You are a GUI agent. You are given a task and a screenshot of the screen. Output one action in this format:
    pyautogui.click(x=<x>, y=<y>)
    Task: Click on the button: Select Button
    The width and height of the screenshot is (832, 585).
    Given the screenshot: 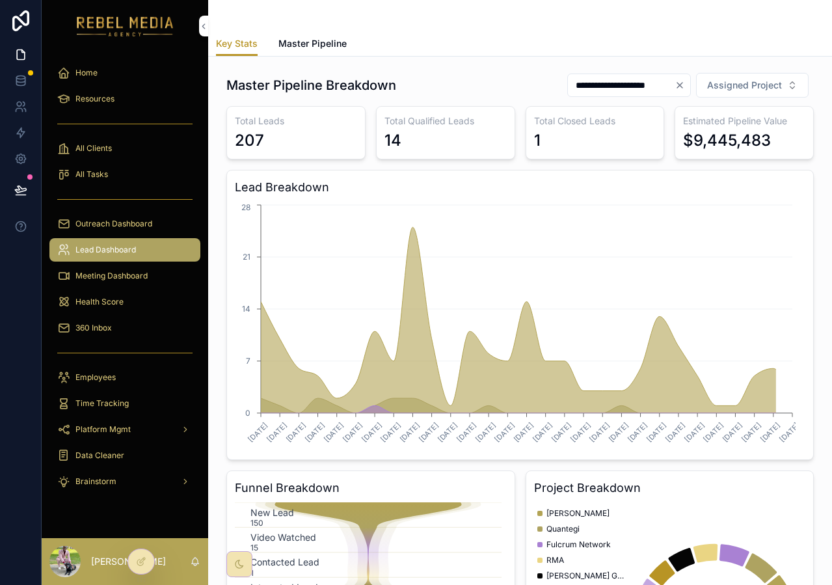 What is the action you would take?
    pyautogui.click(x=752, y=85)
    